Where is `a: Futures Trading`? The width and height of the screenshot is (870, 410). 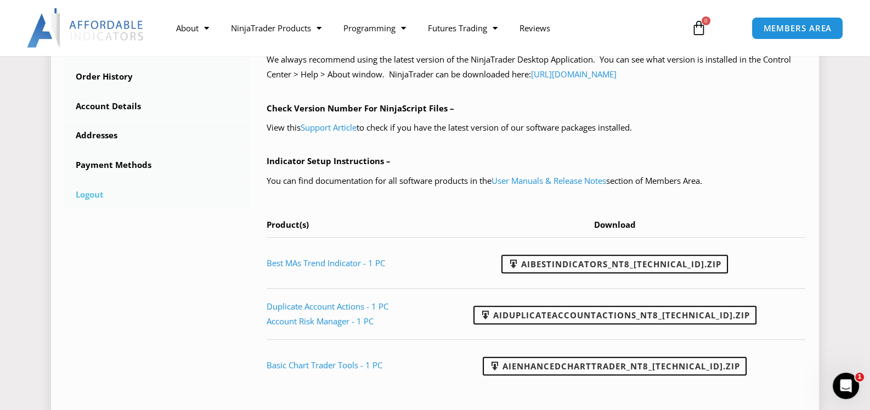 a: Futures Trading is located at coordinates (463, 28).